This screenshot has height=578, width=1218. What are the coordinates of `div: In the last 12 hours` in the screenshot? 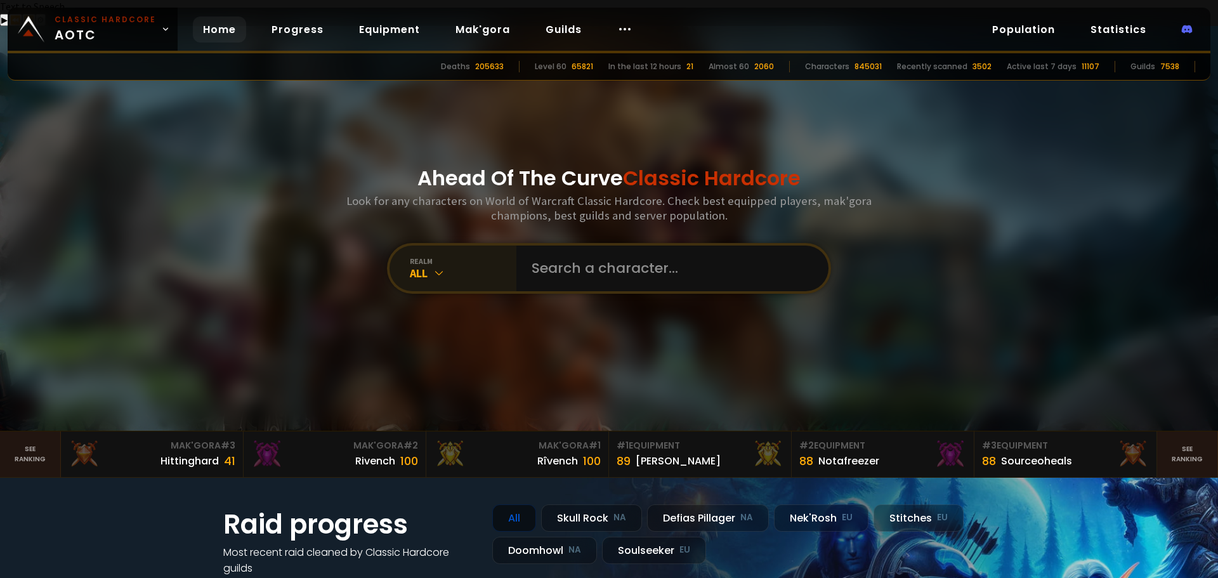 It's located at (644, 67).